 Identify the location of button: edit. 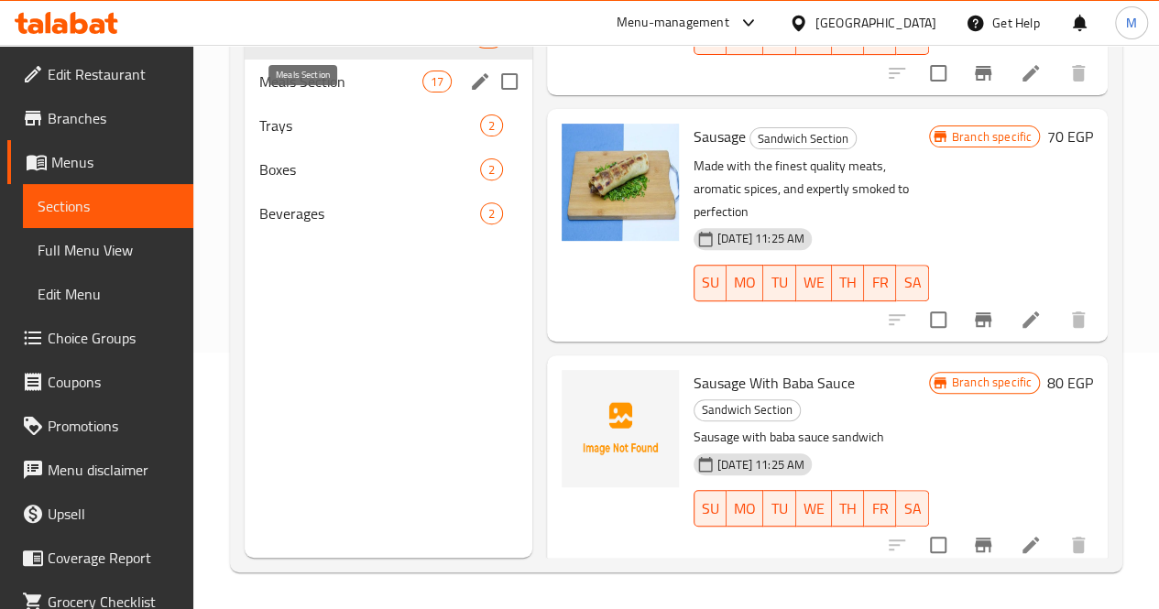
(480, 82).